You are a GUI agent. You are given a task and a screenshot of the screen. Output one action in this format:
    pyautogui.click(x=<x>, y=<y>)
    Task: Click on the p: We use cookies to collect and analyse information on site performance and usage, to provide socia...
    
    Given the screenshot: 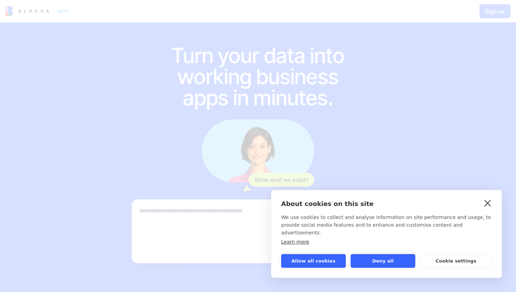 What is the action you would take?
    pyautogui.click(x=386, y=225)
    